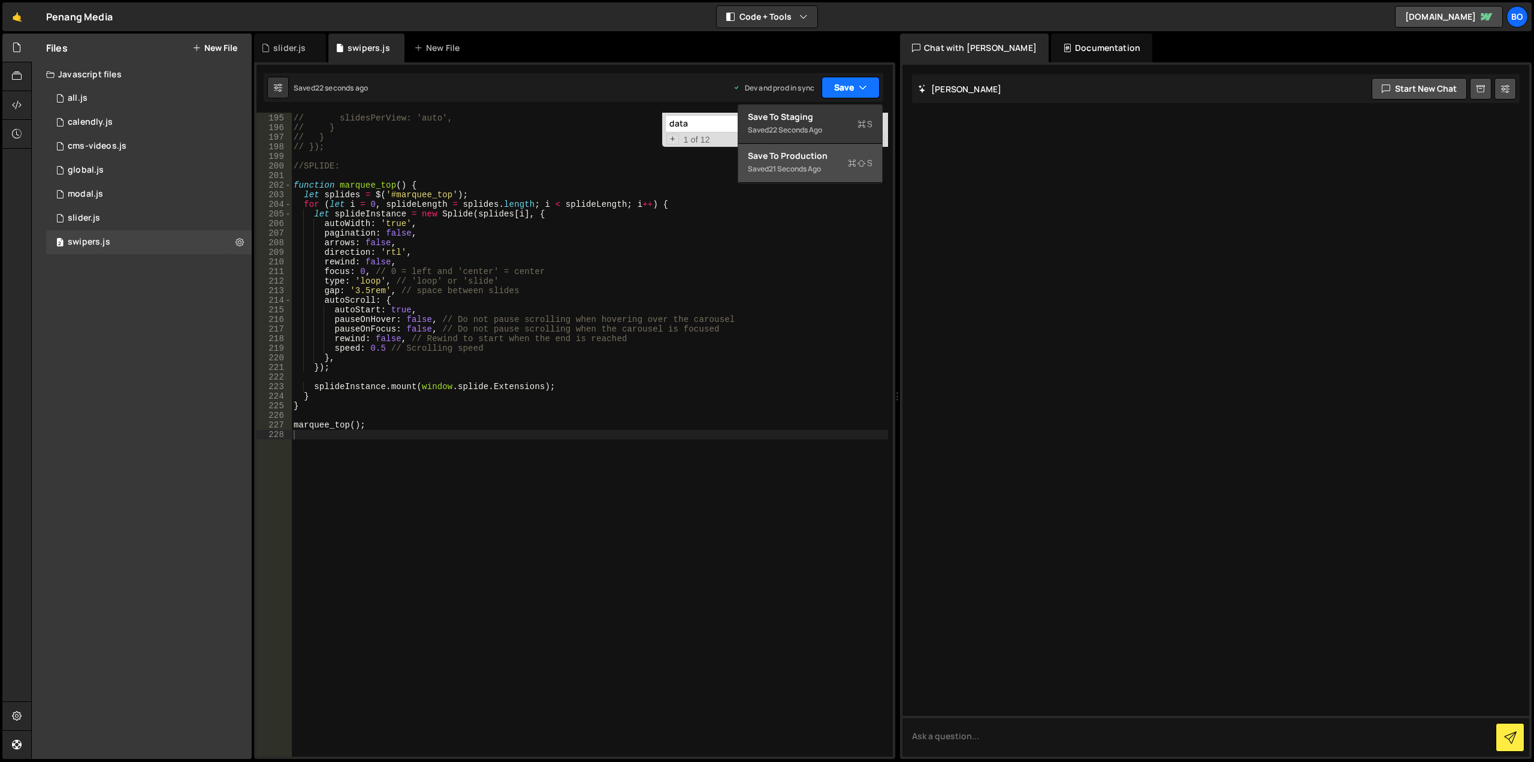 Image resolution: width=1534 pixels, height=762 pixels. What do you see at coordinates (1419, 89) in the screenshot?
I see `button: Start new chat` at bounding box center [1419, 89].